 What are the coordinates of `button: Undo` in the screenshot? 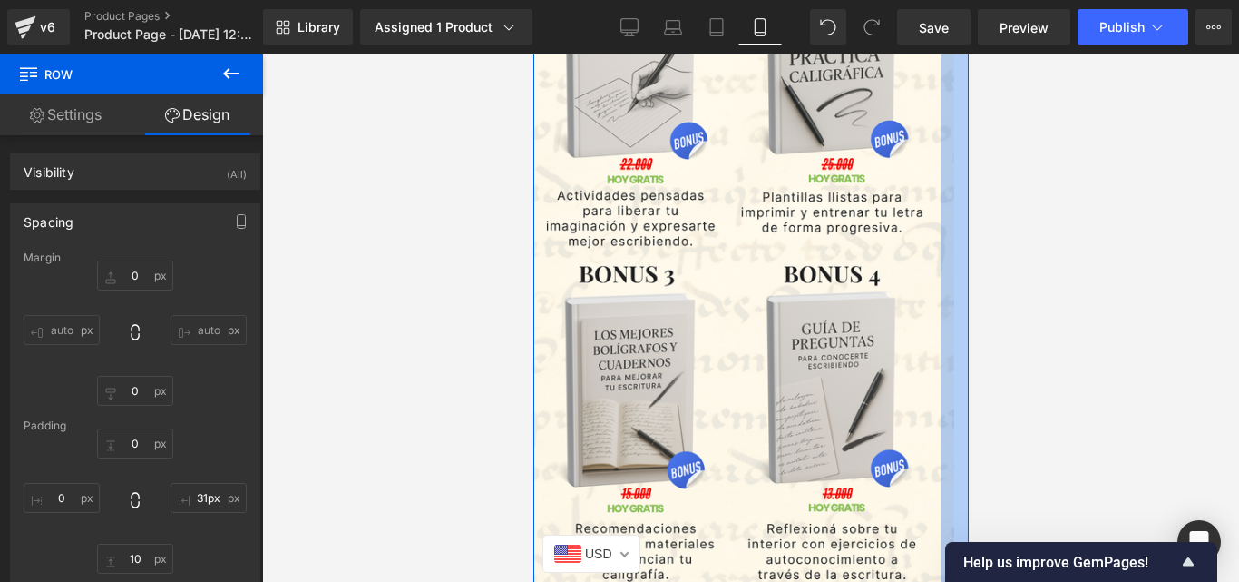 It's located at (828, 27).